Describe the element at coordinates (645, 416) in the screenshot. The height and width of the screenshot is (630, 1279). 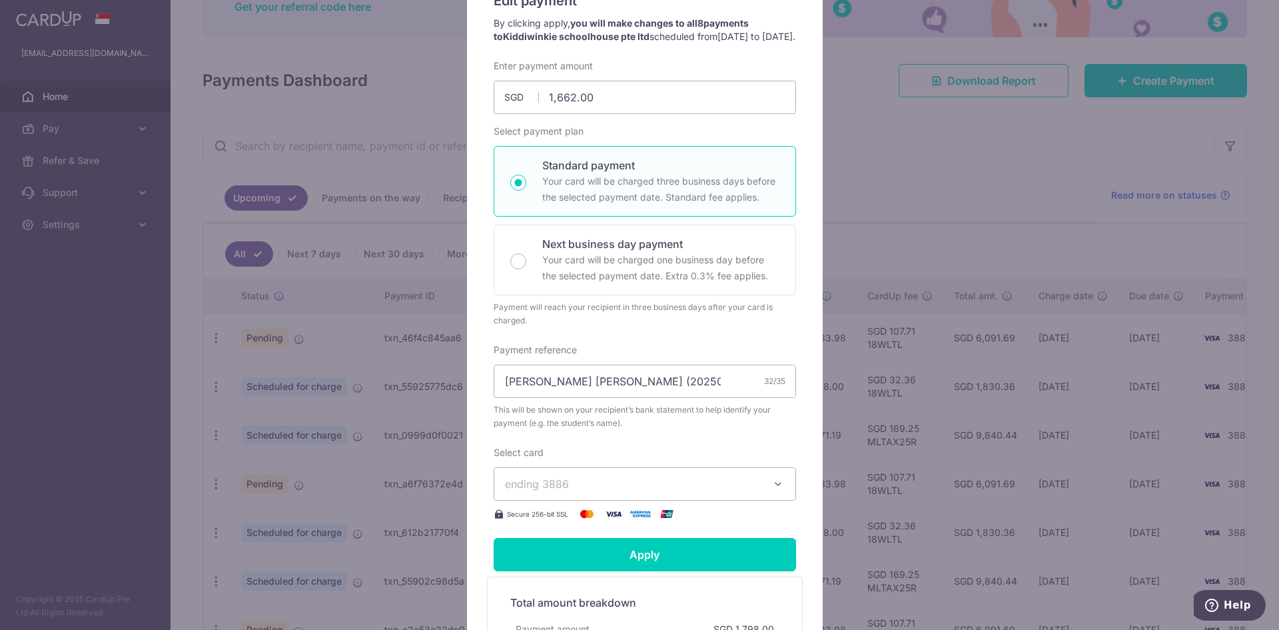
I see `span: This will be shown on your recipient’s bank statement to help identify your payment (e.g. the stu...` at that location.